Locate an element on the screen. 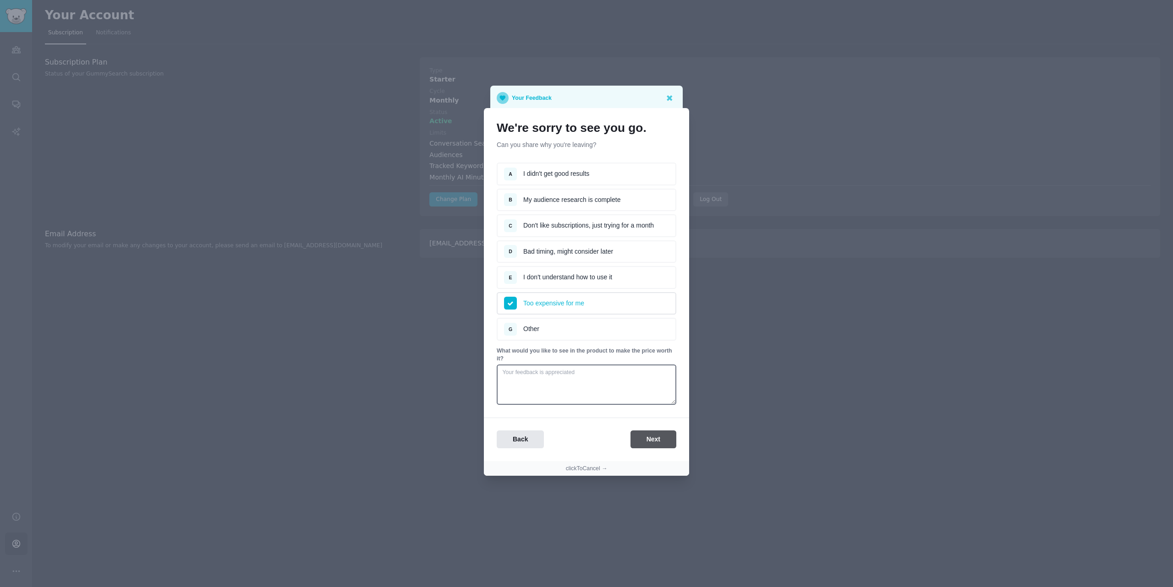 This screenshot has height=587, width=1173. span: E is located at coordinates (510, 278).